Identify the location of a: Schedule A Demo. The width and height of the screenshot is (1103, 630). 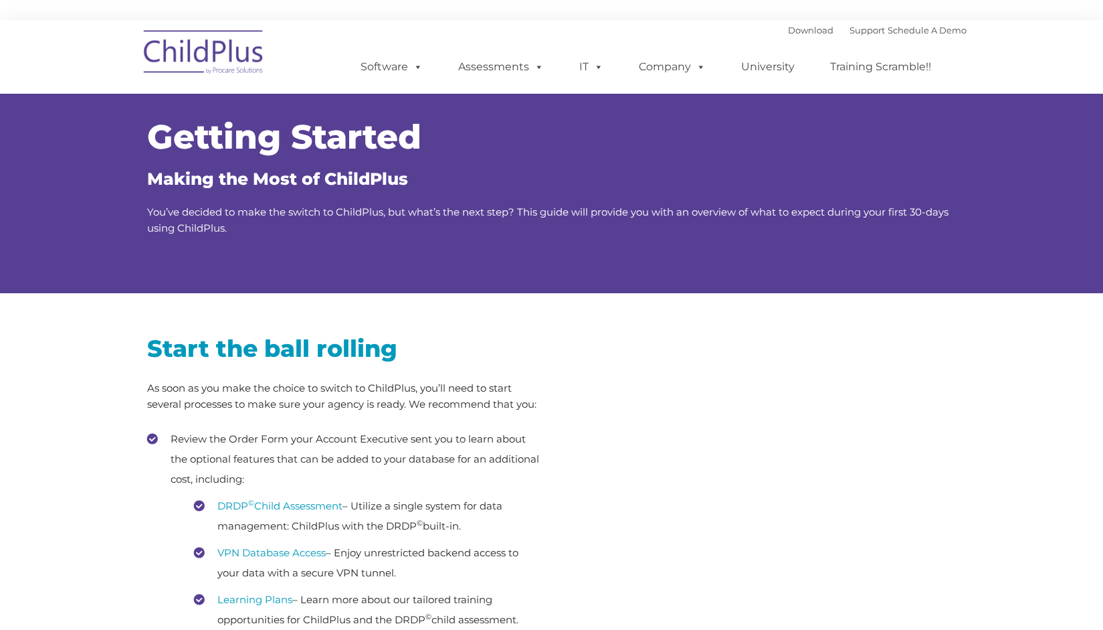
(927, 30).